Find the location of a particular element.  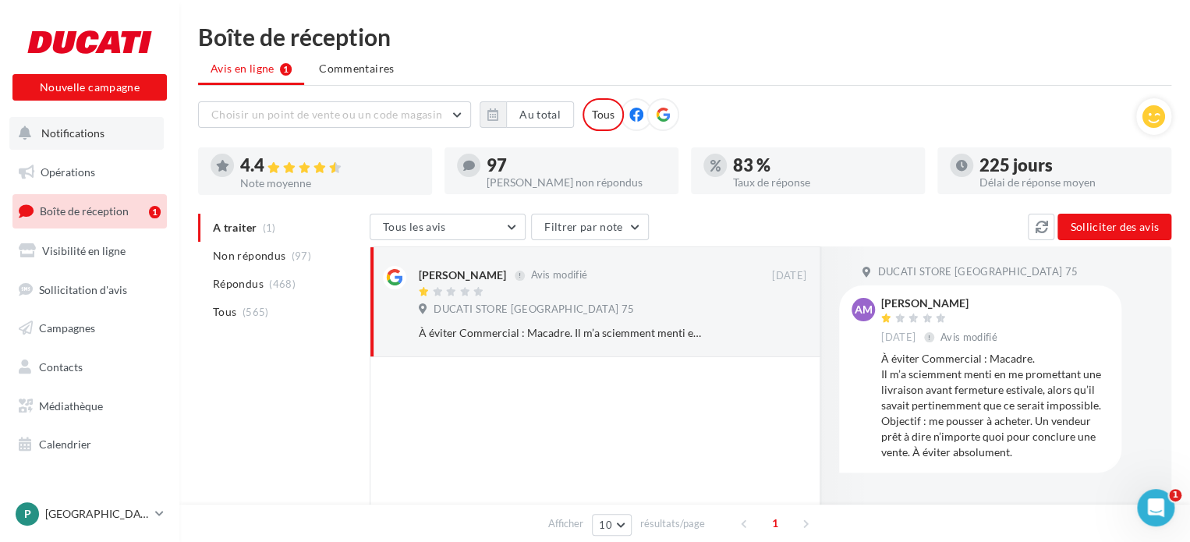

span: P is located at coordinates (27, 514).